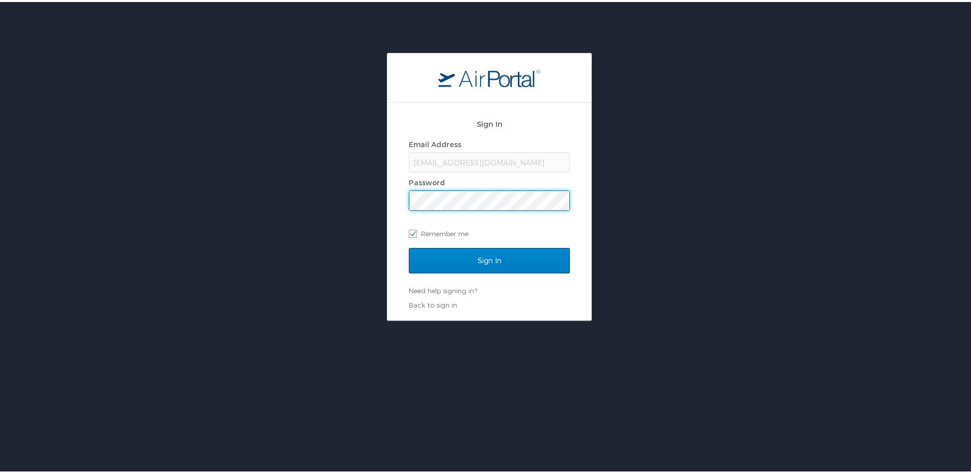  What do you see at coordinates (443, 289) in the screenshot?
I see `a: Need help signing in?` at bounding box center [443, 289].